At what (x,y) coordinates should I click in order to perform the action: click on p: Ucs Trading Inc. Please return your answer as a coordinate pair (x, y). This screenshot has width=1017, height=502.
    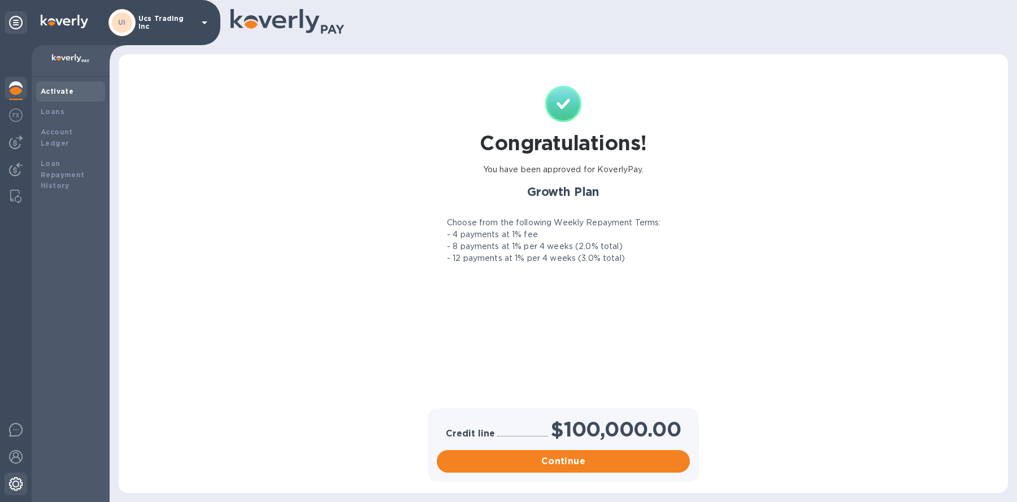
    Looking at the image, I should click on (167, 23).